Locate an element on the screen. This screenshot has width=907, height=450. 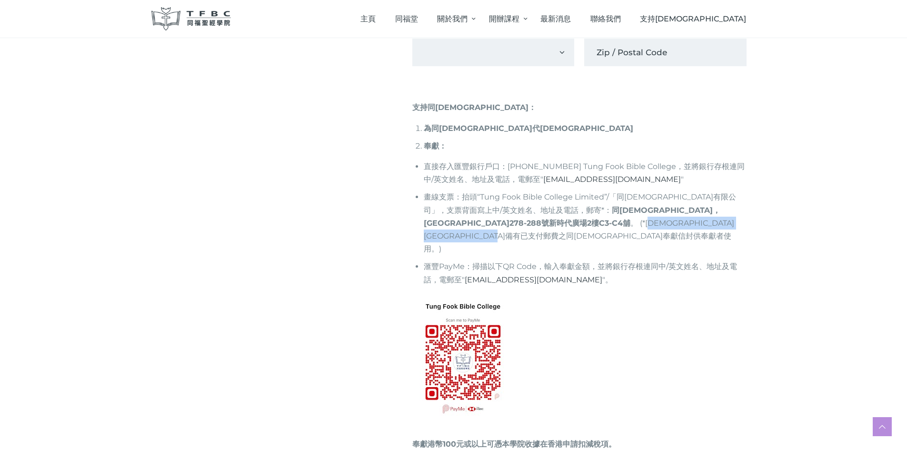
input: Zip / Postal Code is located at coordinates (665, 52).